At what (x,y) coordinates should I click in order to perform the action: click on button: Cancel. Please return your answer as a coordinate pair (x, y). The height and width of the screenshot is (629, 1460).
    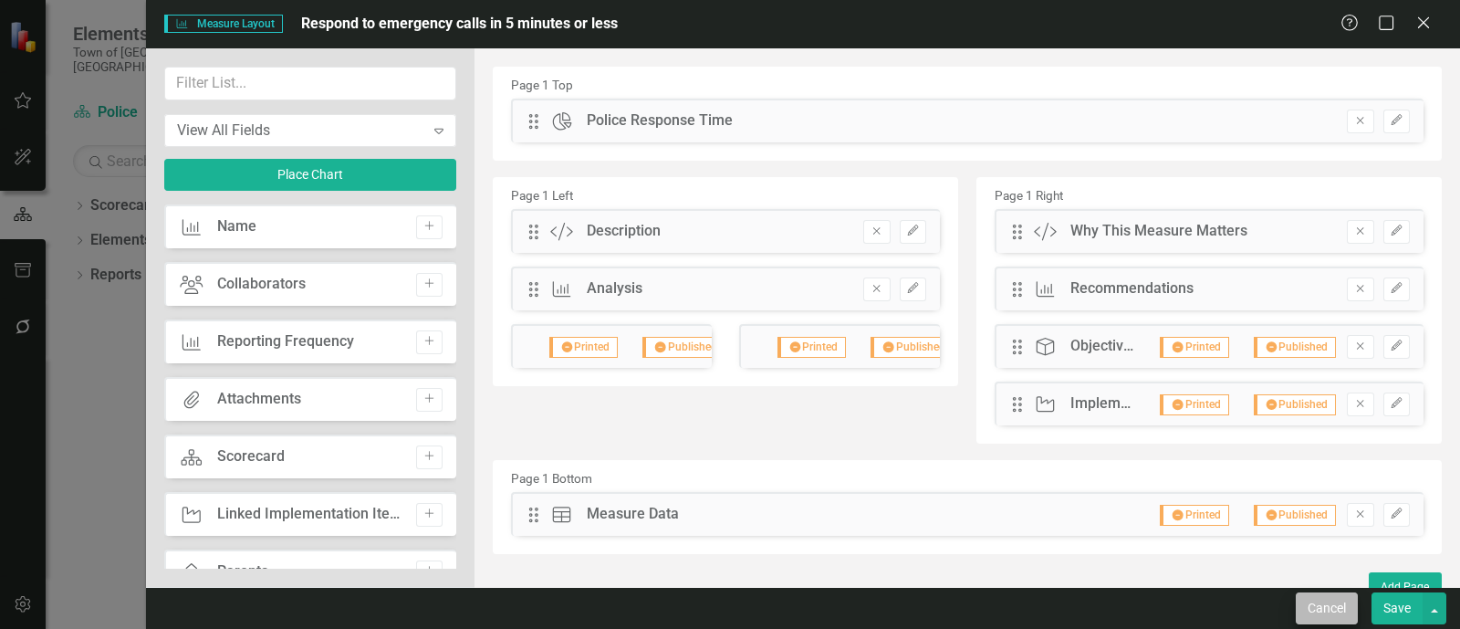
    Looking at the image, I should click on (1327, 608).